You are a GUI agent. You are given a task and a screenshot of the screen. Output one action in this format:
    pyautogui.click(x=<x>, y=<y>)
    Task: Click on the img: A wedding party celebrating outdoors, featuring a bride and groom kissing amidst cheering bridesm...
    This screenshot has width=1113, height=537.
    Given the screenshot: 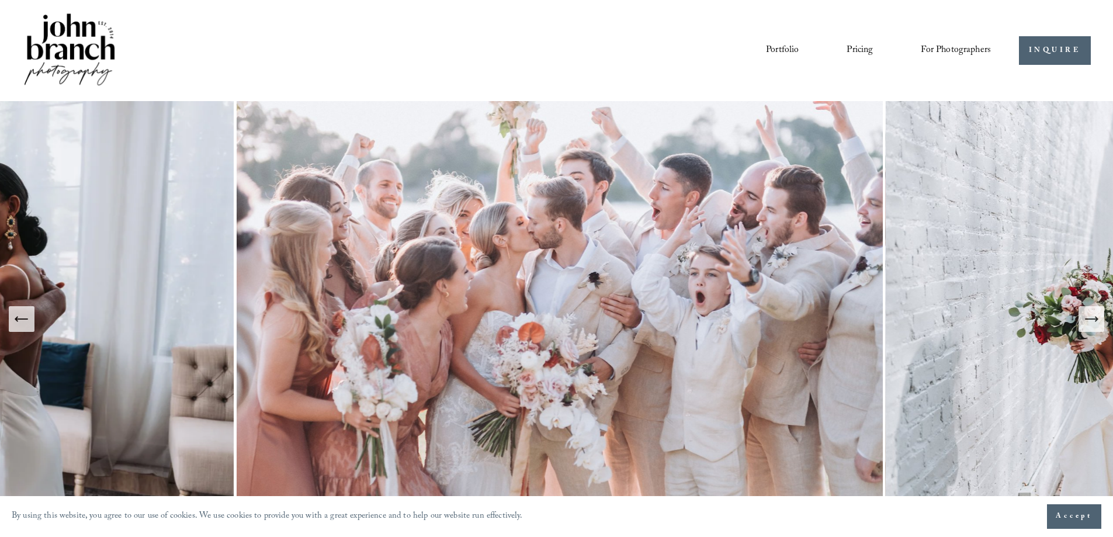 What is the action you would take?
    pyautogui.click(x=559, y=318)
    